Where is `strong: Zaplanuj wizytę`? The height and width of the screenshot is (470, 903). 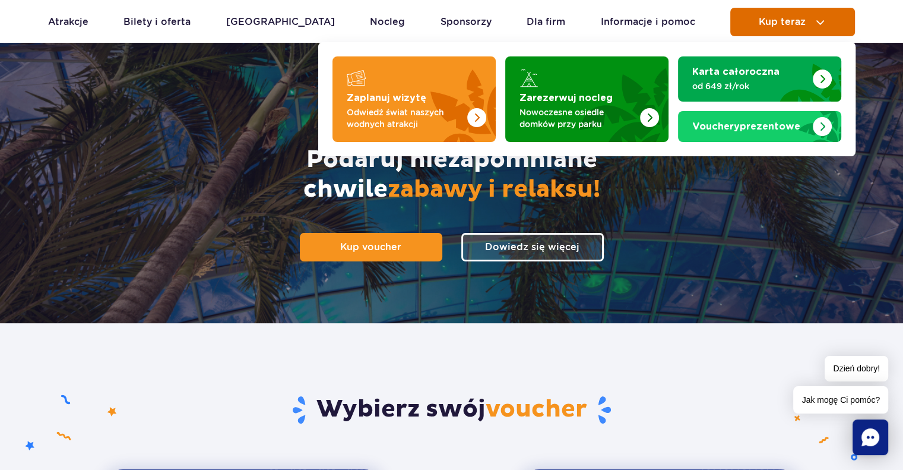 strong: Zaplanuj wizytę is located at coordinates (387, 98).